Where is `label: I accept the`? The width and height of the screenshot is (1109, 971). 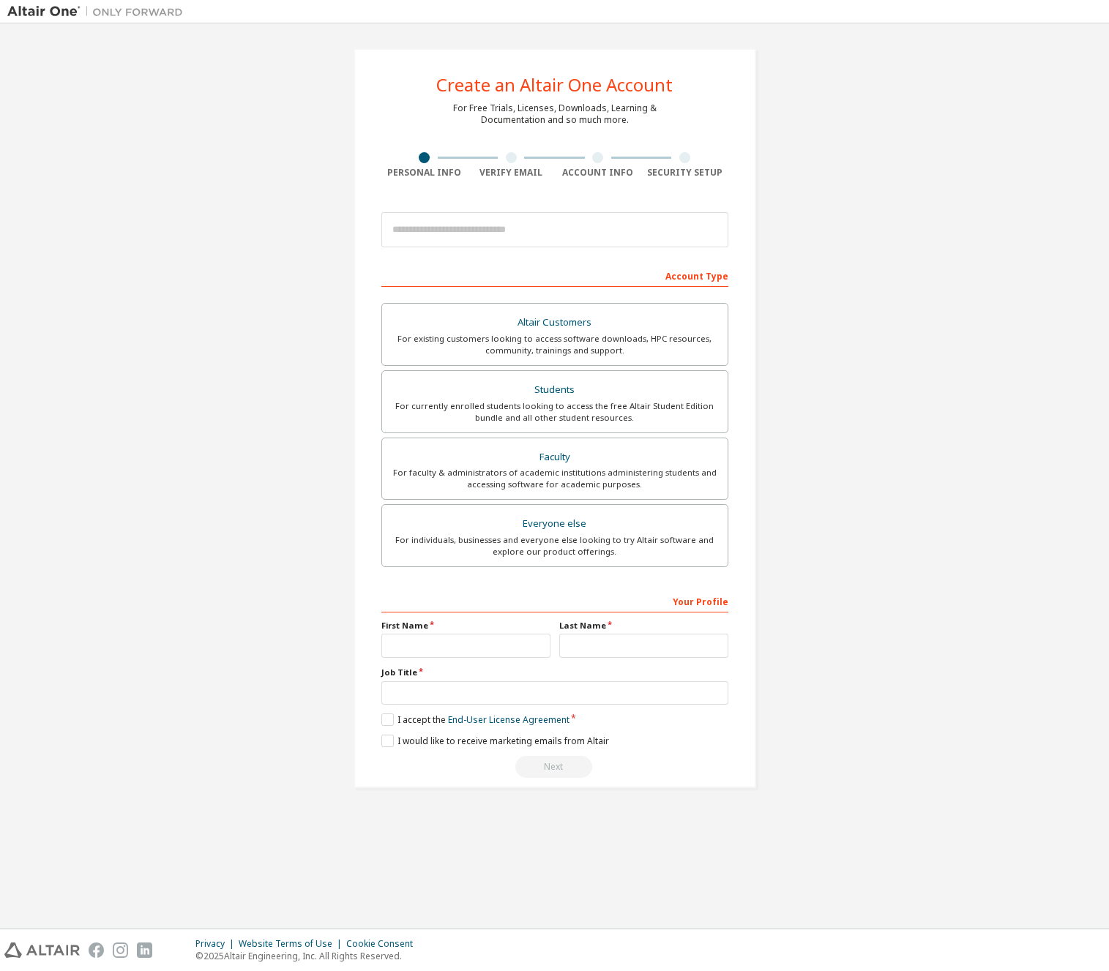 label: I accept the is located at coordinates (475, 719).